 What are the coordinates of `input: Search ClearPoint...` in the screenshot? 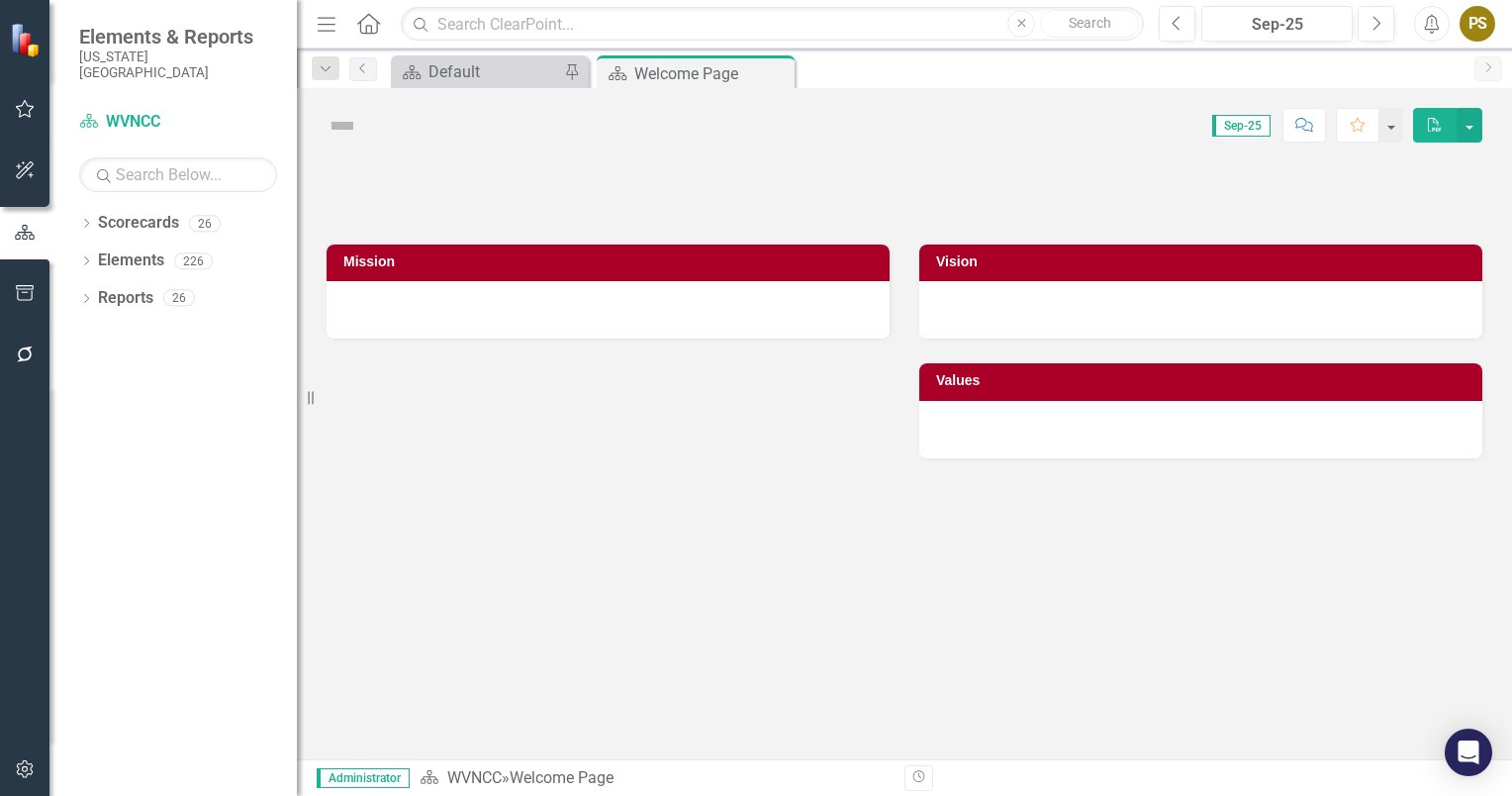 It's located at (772, 24).